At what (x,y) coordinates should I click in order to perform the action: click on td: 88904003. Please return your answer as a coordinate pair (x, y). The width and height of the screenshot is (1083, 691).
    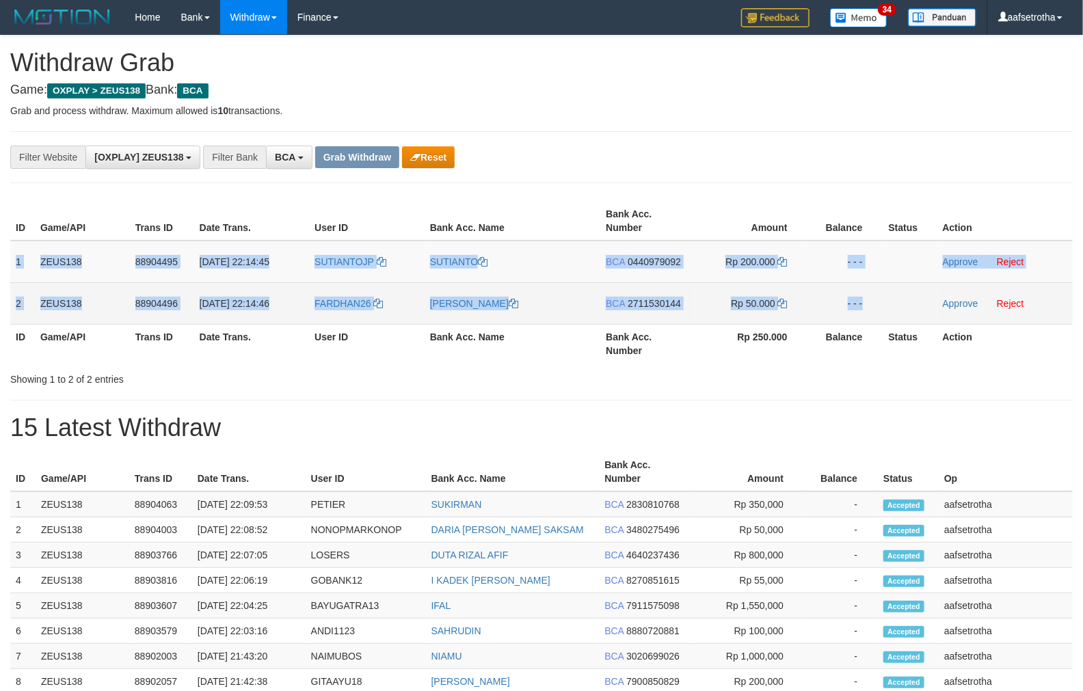
    Looking at the image, I should click on (161, 530).